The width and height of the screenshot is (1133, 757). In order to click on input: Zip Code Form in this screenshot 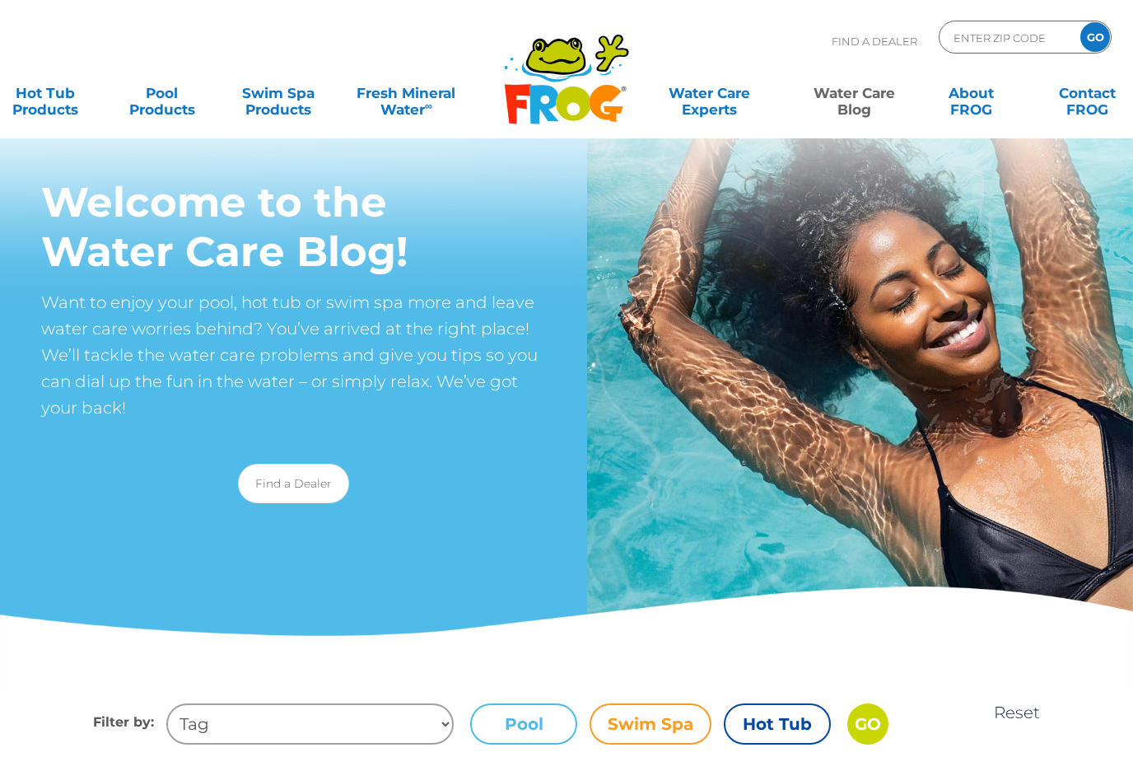, I will do `click(1007, 37)`.